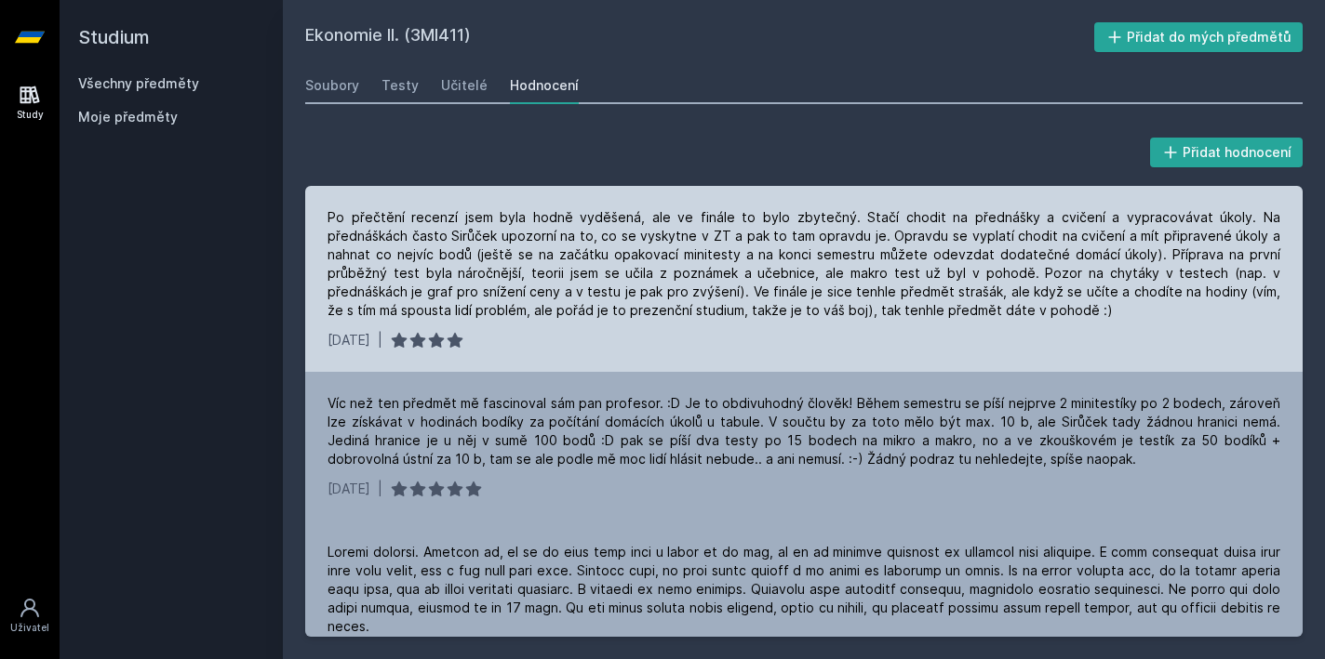 The width and height of the screenshot is (1325, 659). I want to click on div: Uživatel, so click(30, 628).